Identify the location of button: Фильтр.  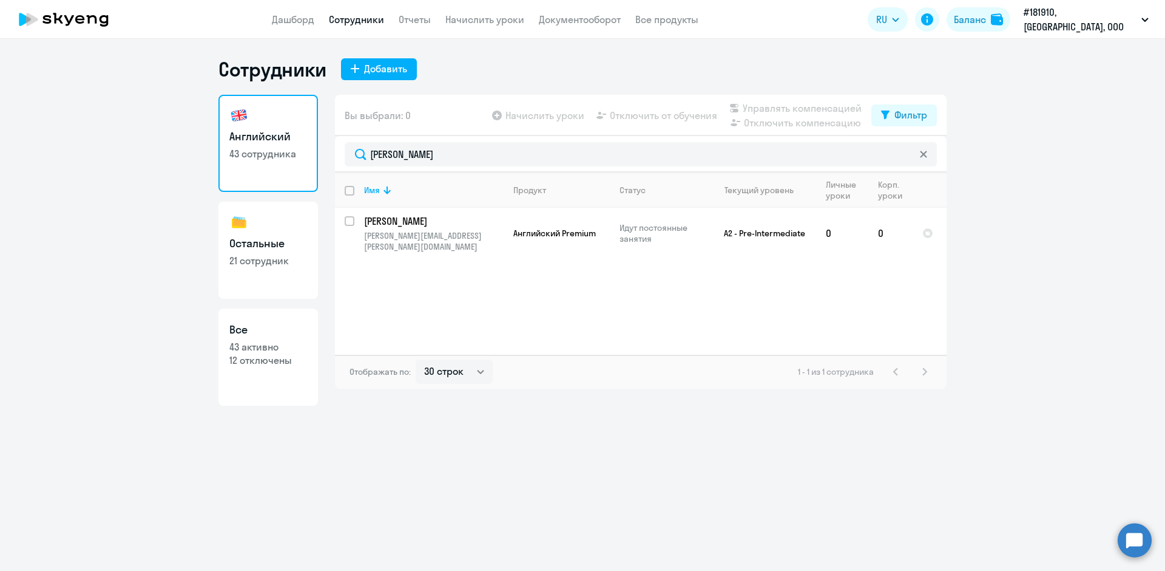
(904, 115).